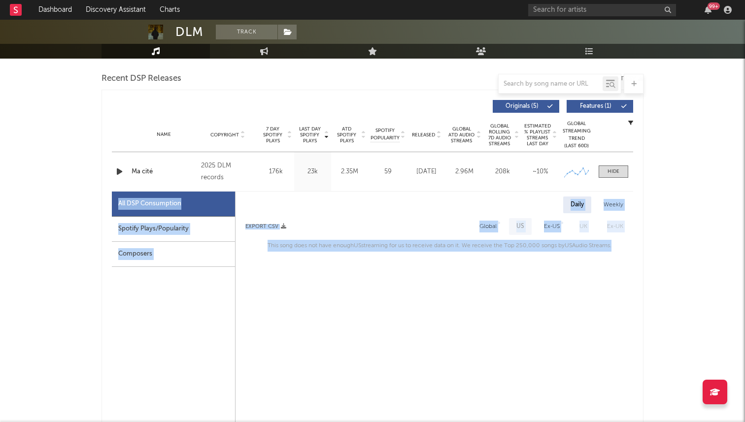 This screenshot has width=745, height=422. What do you see at coordinates (246, 32) in the screenshot?
I see `button: Track` at bounding box center [246, 32].